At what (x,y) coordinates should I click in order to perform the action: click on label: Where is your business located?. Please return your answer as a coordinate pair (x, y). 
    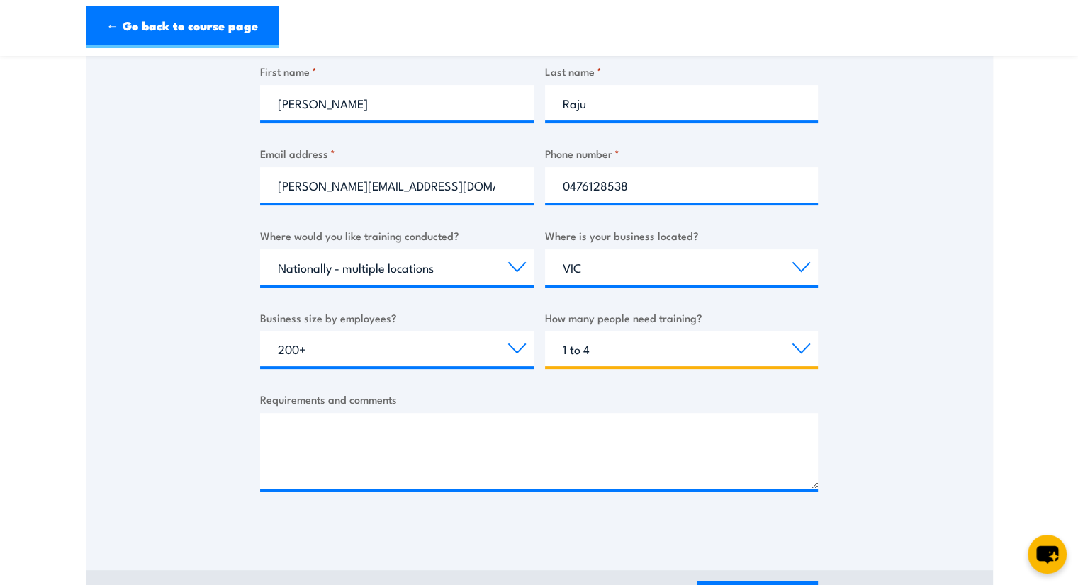
    Looking at the image, I should click on (682, 235).